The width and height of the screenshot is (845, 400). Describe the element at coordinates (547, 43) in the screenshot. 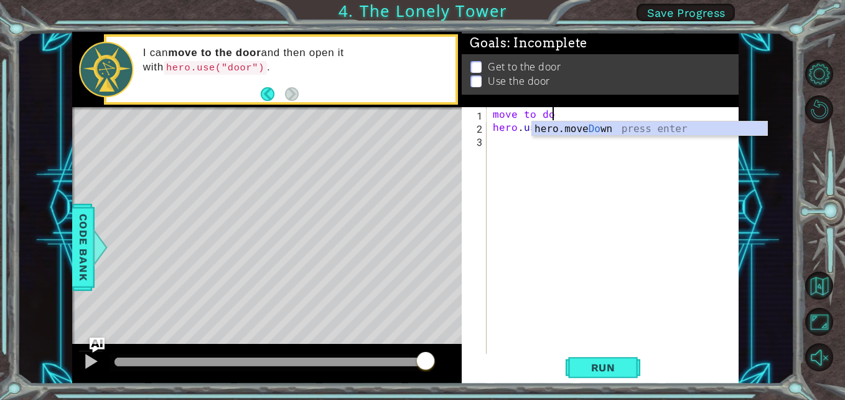

I see `span: : Incomplete` at that location.